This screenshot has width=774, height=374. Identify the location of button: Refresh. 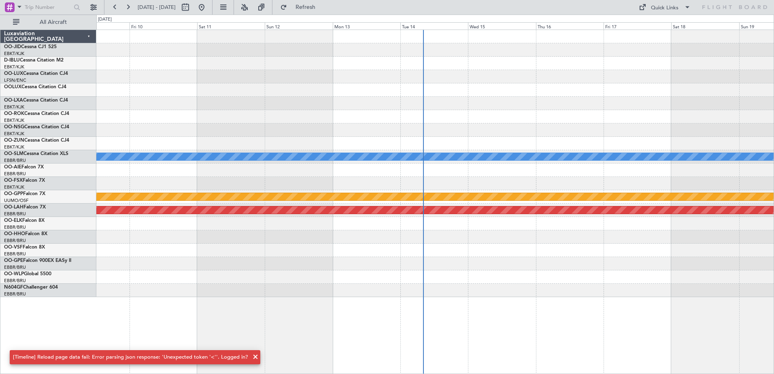
(301, 7).